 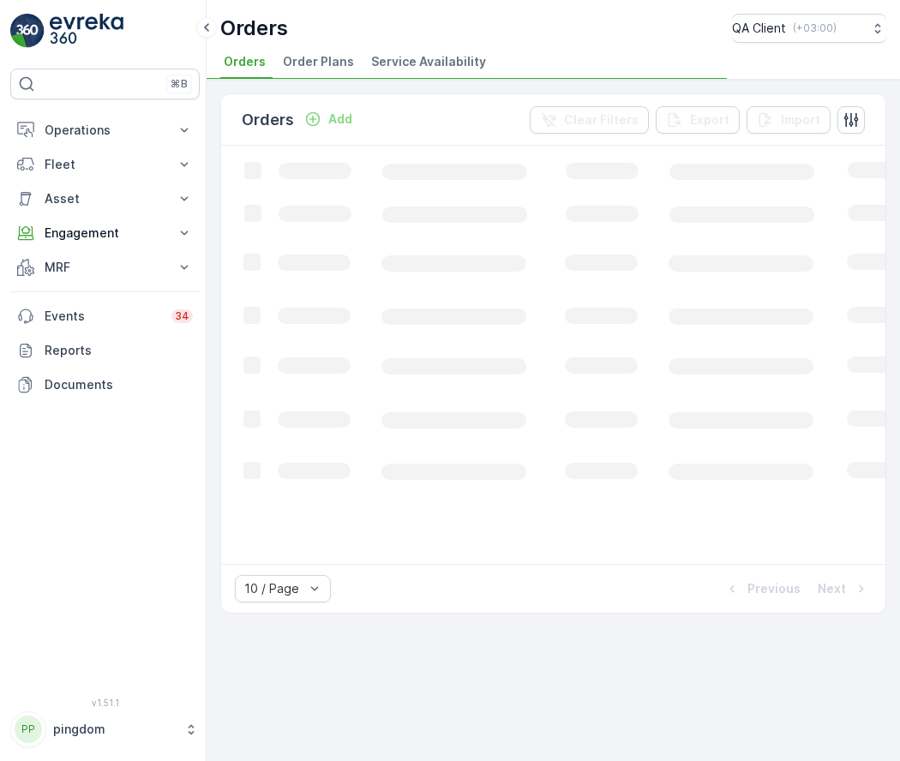 What do you see at coordinates (831, 589) in the screenshot?
I see `p: Next` at bounding box center [831, 589].